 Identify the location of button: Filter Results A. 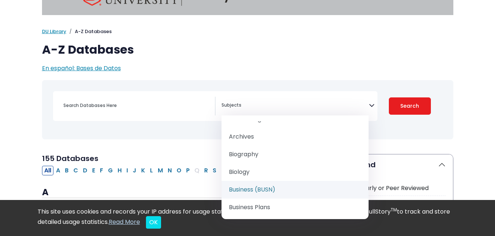
(58, 171).